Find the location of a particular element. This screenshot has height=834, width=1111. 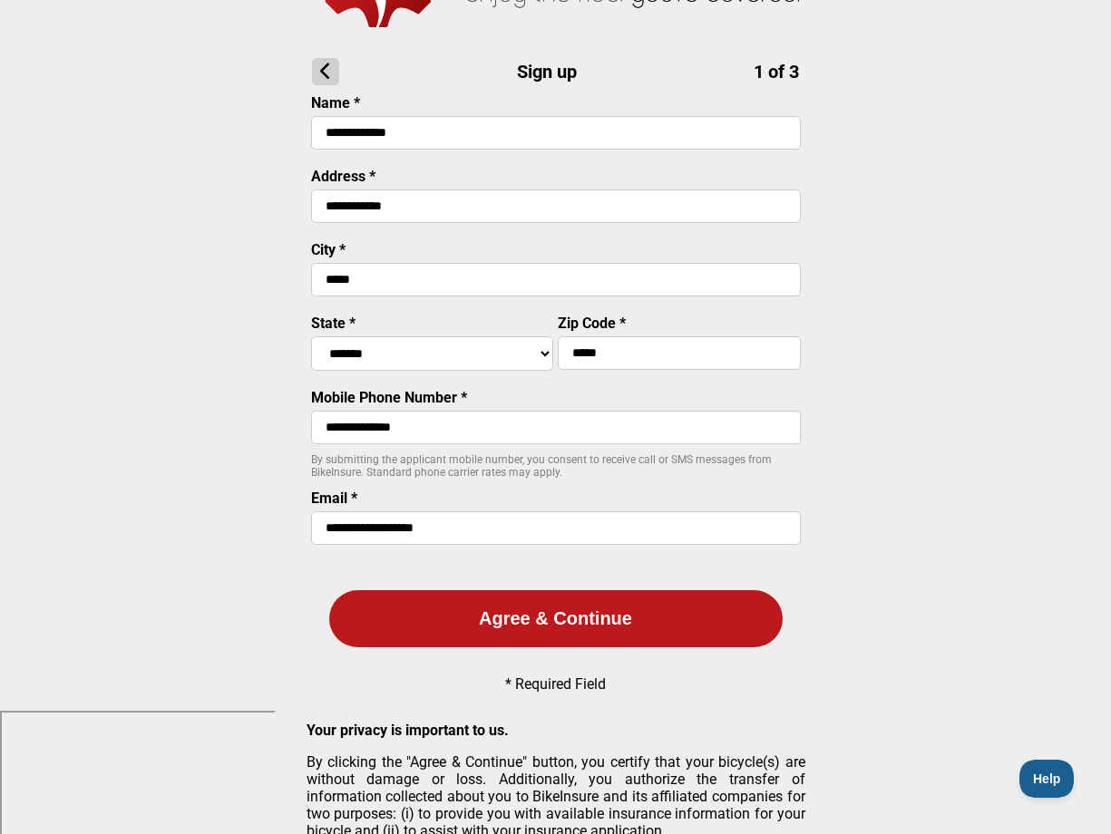

label: Address * is located at coordinates (343, 176).